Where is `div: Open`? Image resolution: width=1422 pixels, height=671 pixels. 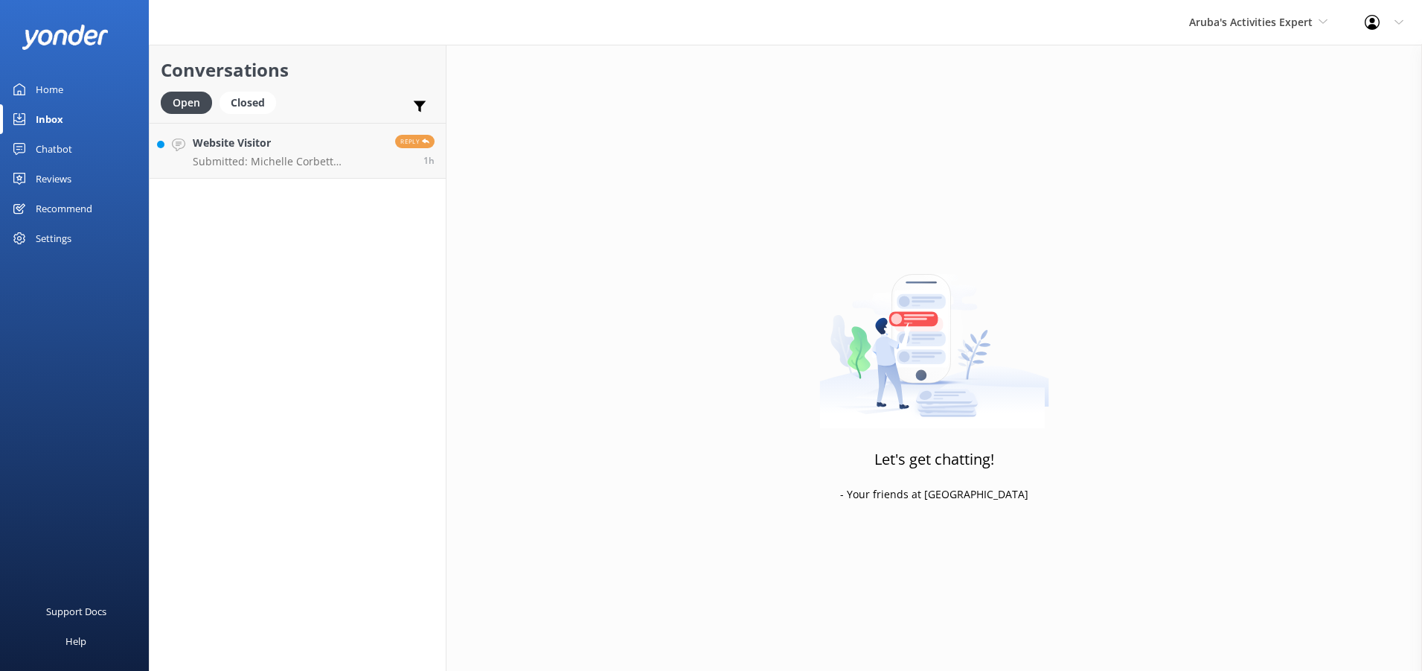 div: Open is located at coordinates (186, 103).